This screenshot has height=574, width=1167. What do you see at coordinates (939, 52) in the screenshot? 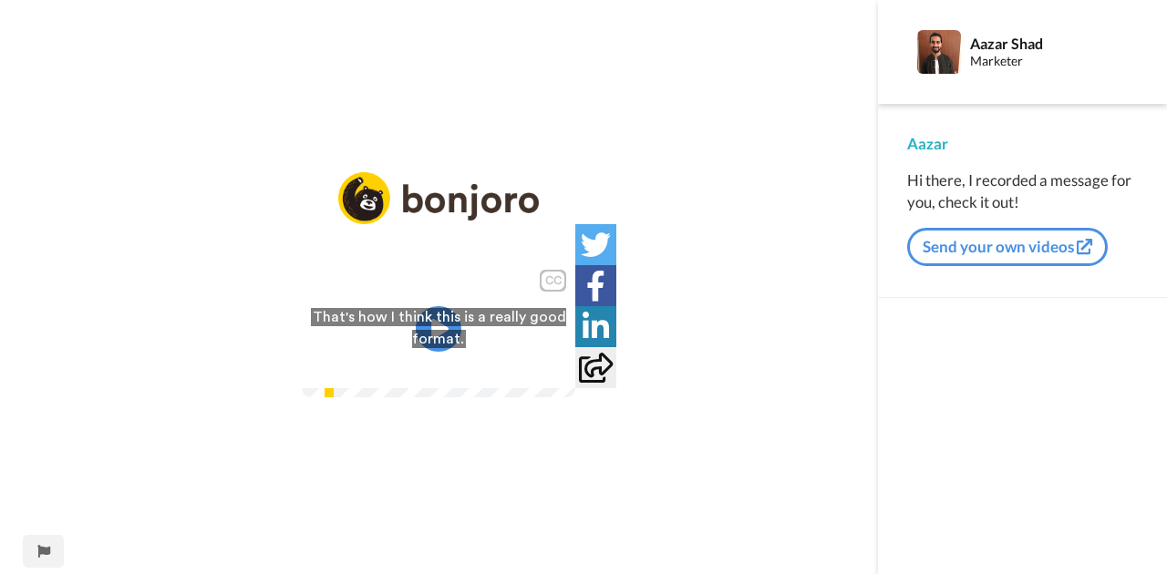
I see `img: Profile Image` at bounding box center [939, 52].